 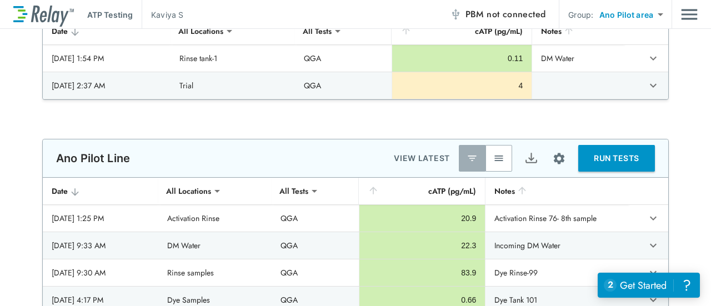 What do you see at coordinates (472, 158) in the screenshot?
I see `img: Latest` at bounding box center [472, 158].